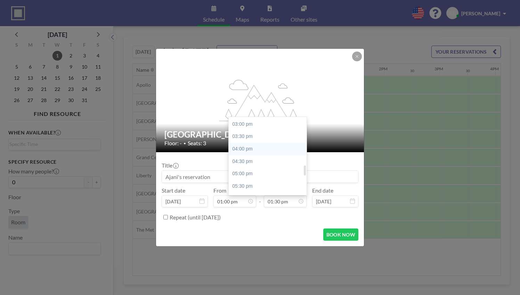 Image resolution: width=520 pixels, height=295 pixels. Describe the element at coordinates (197, 143) in the screenshot. I see `span: Seats: 3` at that location.